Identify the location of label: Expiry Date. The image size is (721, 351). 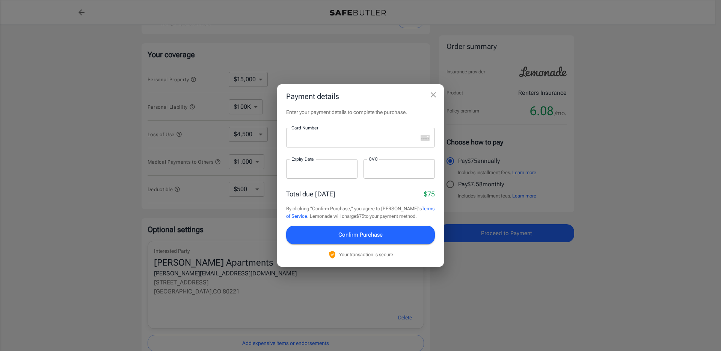
(303, 159).